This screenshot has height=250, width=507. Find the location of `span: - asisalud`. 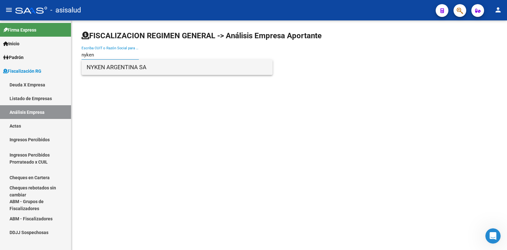

span: - asisalud is located at coordinates (66, 10).